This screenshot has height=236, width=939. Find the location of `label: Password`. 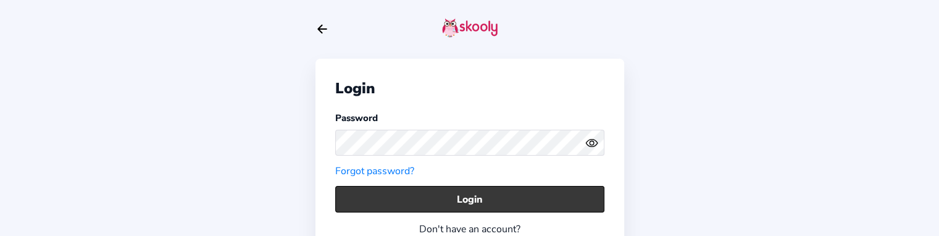

label: Password is located at coordinates (356, 118).